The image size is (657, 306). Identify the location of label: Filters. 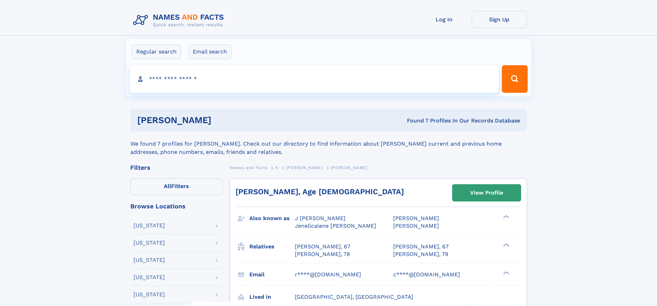
(176, 186).